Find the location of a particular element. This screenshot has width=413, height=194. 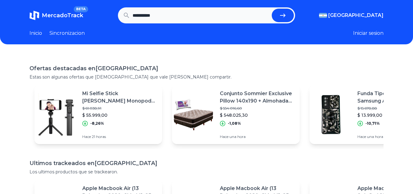

button: Iniciar sesion is located at coordinates (368, 33).